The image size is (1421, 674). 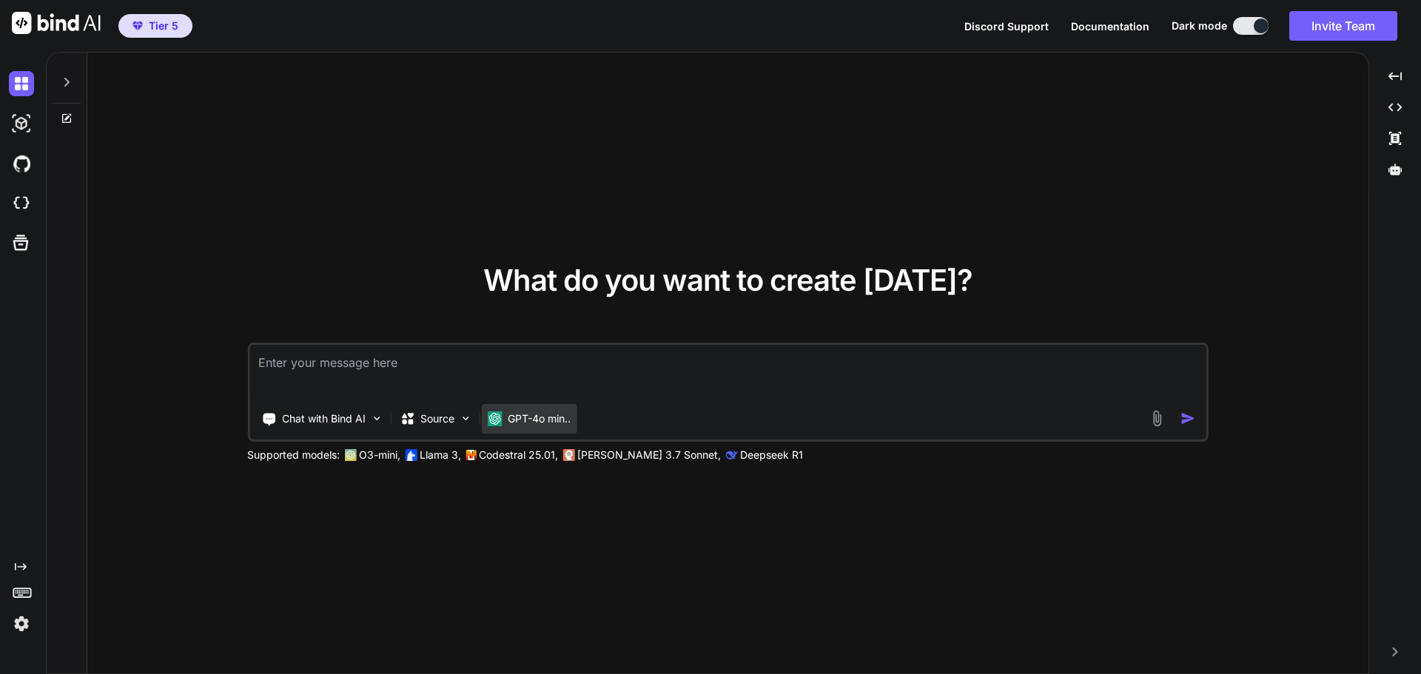 What do you see at coordinates (21, 624) in the screenshot?
I see `img: settings` at bounding box center [21, 624].